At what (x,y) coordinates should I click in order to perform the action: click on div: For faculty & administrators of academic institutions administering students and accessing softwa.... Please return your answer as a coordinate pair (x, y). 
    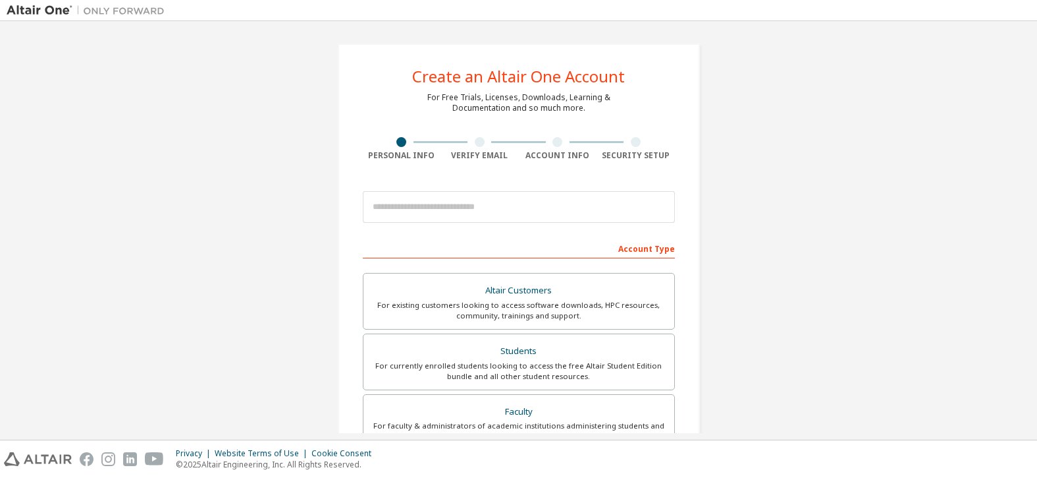
    Looking at the image, I should click on (519, 431).